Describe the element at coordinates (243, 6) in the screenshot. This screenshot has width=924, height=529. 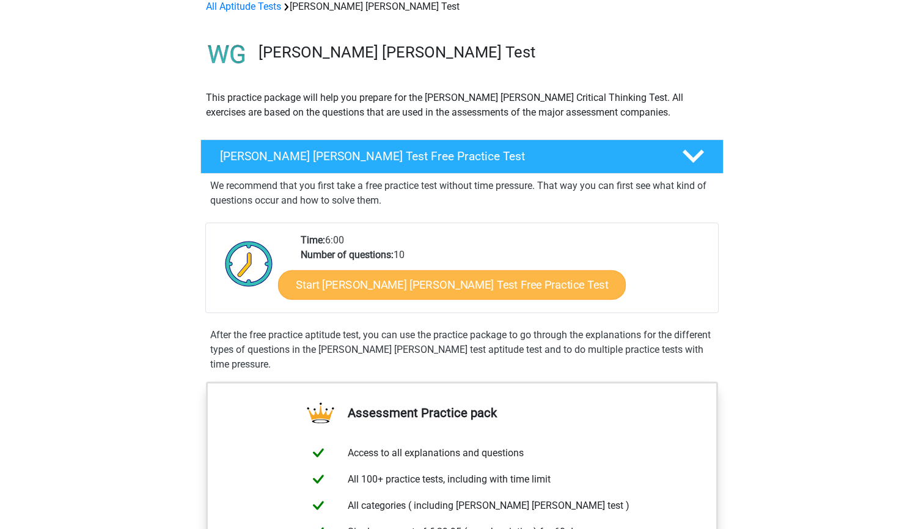
I see `a: All Aptitude Tests` at that location.